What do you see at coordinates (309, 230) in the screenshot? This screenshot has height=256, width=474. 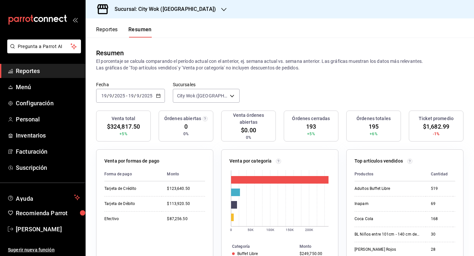 I see `text: 200K` at bounding box center [309, 230].